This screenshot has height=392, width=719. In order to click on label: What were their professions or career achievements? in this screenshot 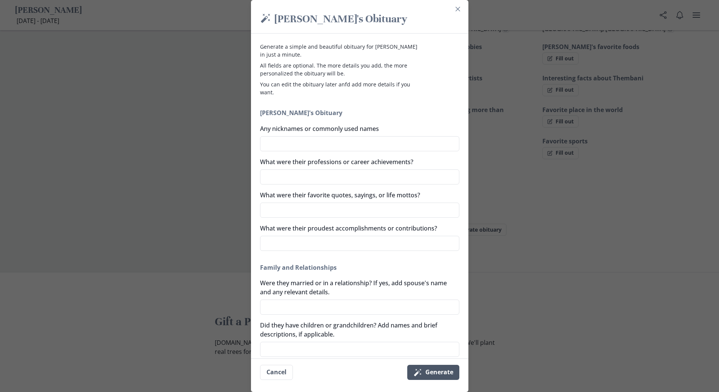, I will do `click(357, 162)`.